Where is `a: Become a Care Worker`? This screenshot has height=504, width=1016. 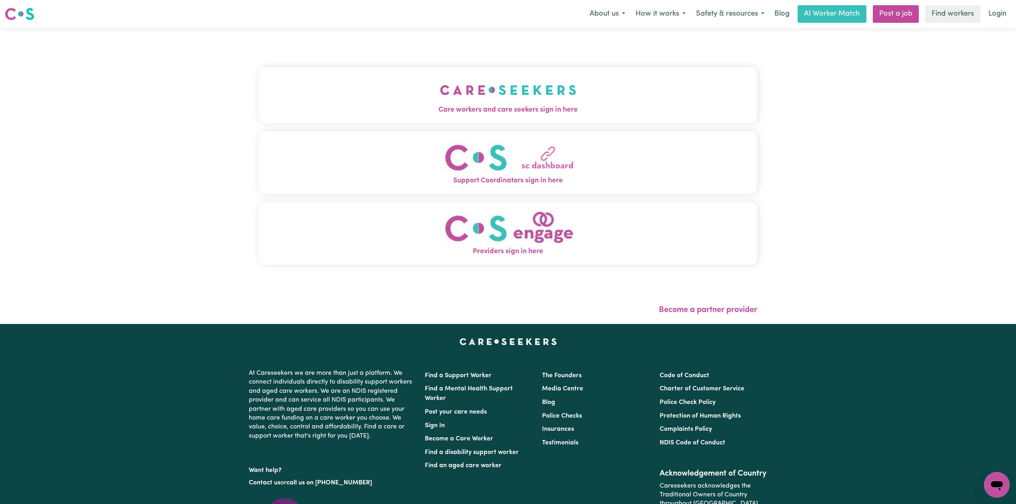 a: Become a Care Worker is located at coordinates (459, 439).